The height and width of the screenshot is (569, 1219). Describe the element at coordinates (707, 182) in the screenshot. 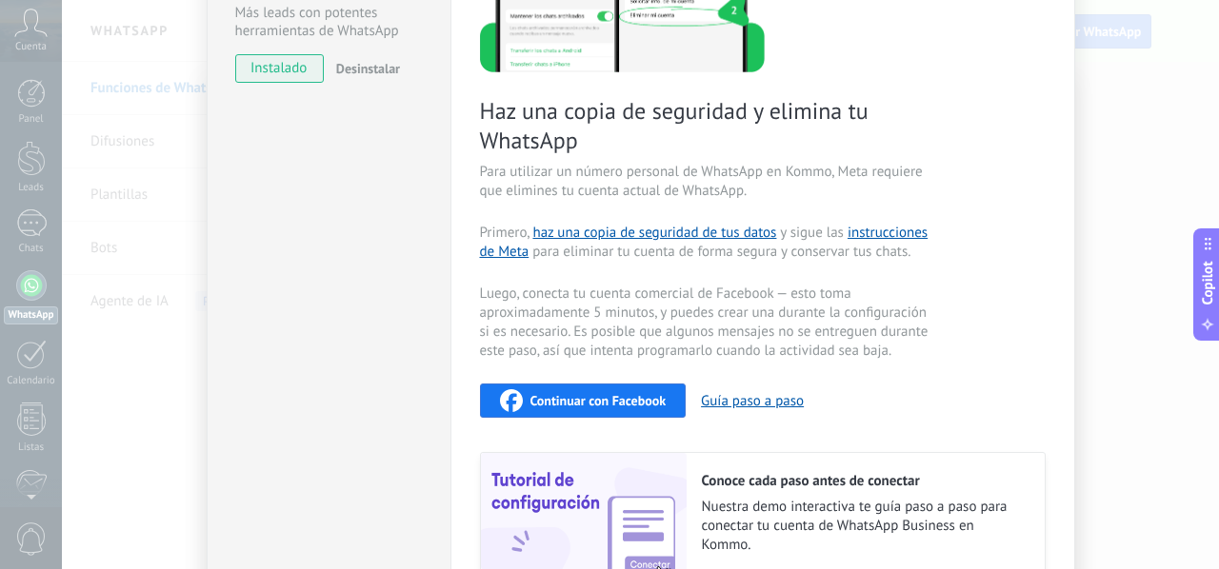

I see `span: Para utilizar un número personal de WhatsApp en Kommo, Meta requiere que elimines tu cuenta actua...` at that location.